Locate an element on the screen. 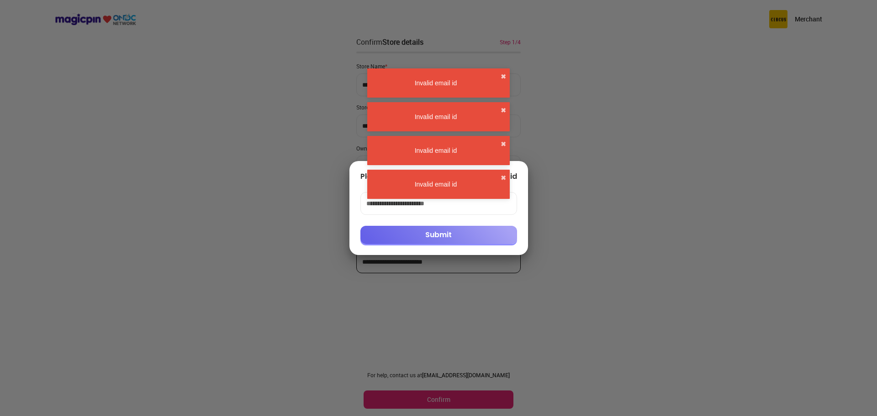  button: Submit is located at coordinates (438, 235).